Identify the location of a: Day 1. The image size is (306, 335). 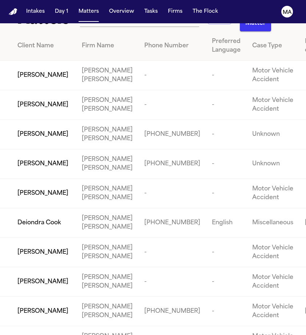
(61, 12).